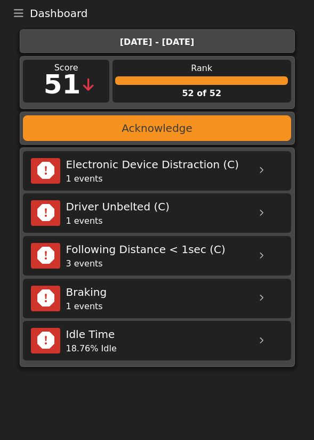  I want to click on div: Driver Unbelted (C), so click(157, 207).